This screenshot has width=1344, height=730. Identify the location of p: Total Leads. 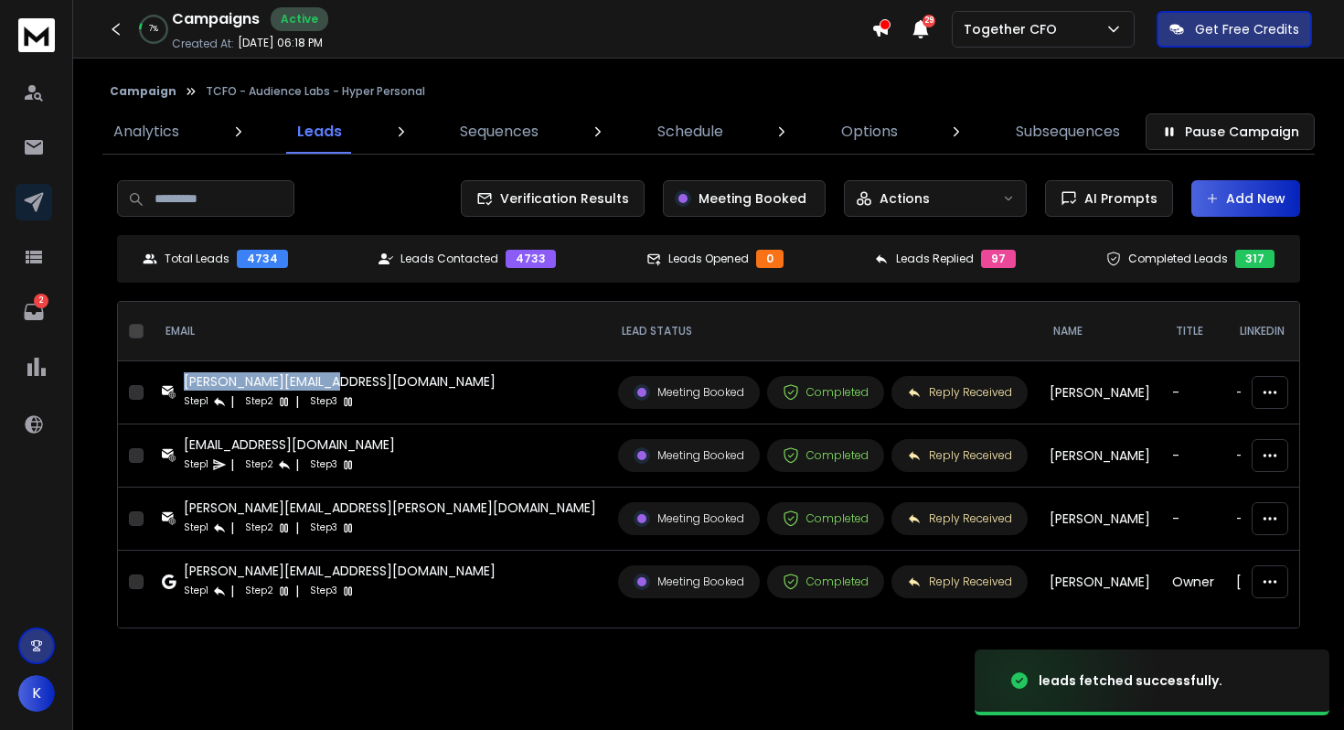
(197, 259).